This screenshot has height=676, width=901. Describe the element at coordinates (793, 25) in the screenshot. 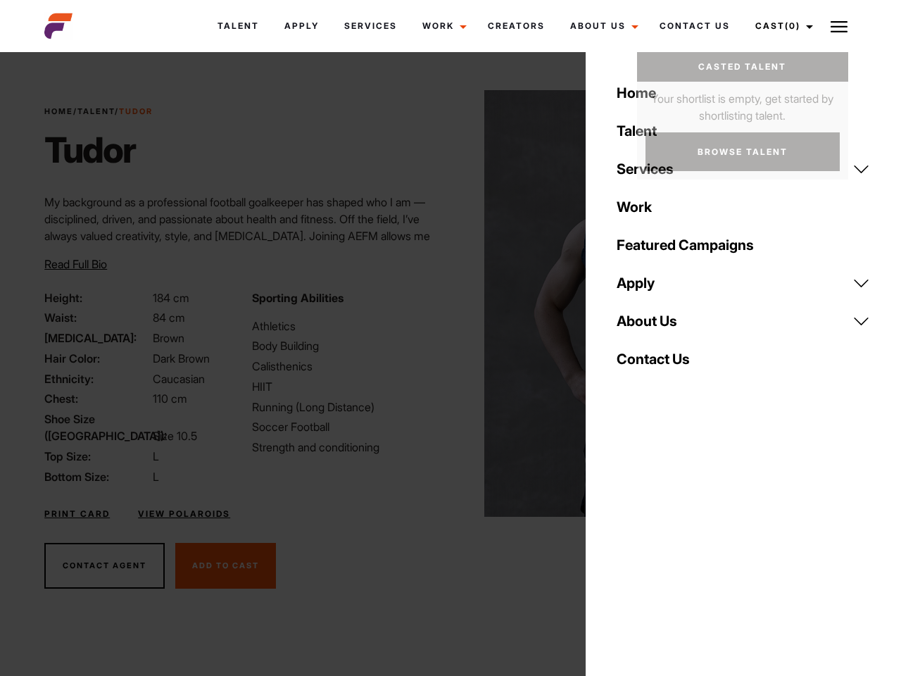

I see `span: (0)` at that location.